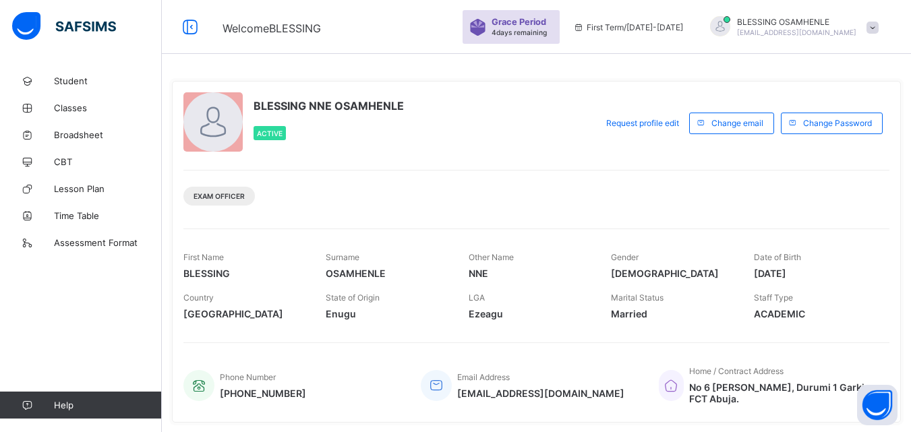 The image size is (911, 432). Describe the element at coordinates (529, 273) in the screenshot. I see `span: NNE` at that location.